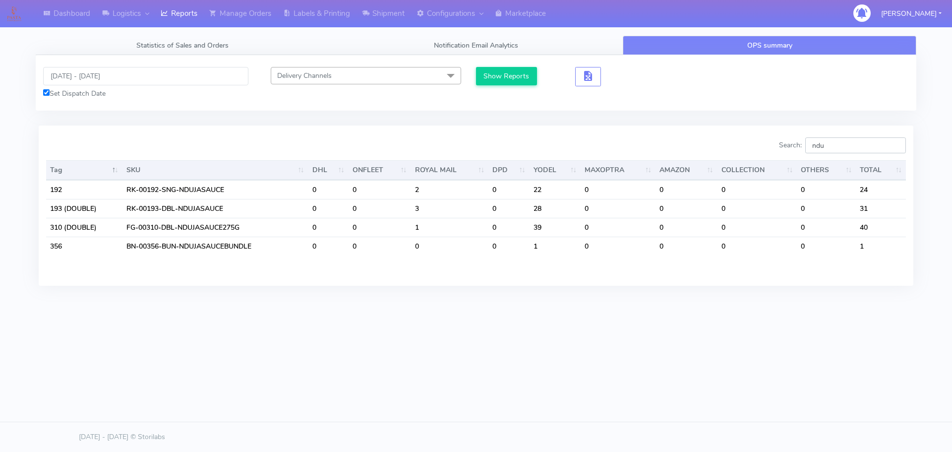  I want to click on input: Search:, so click(855, 145).